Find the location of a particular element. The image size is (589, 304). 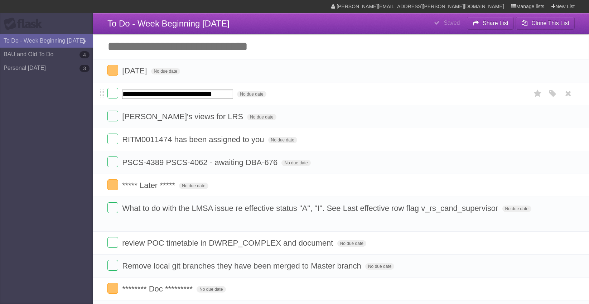

label: Star task is located at coordinates (537, 93).